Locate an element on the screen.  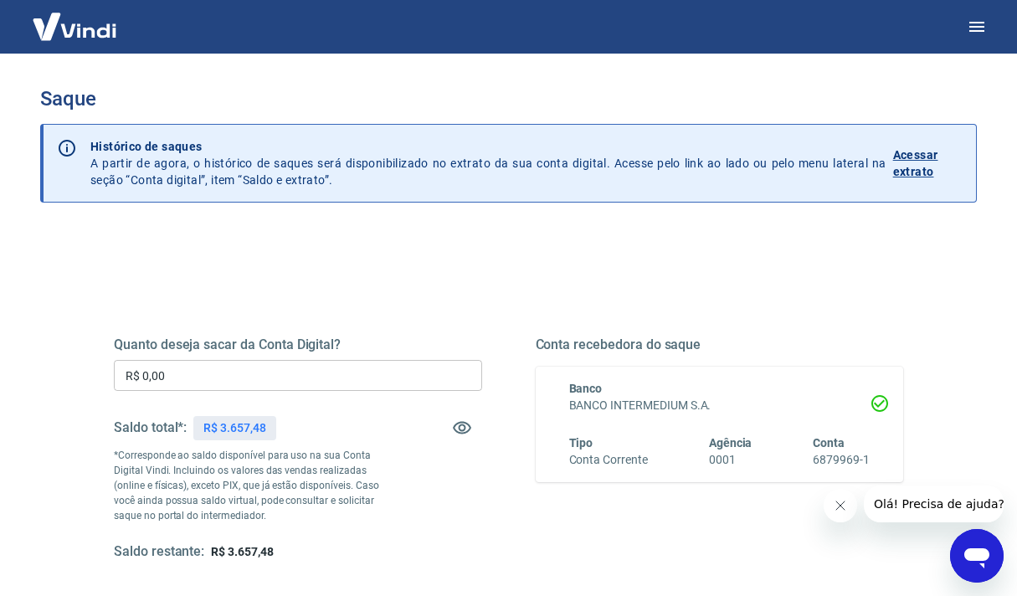
h6: 0001 is located at coordinates (731, 459).